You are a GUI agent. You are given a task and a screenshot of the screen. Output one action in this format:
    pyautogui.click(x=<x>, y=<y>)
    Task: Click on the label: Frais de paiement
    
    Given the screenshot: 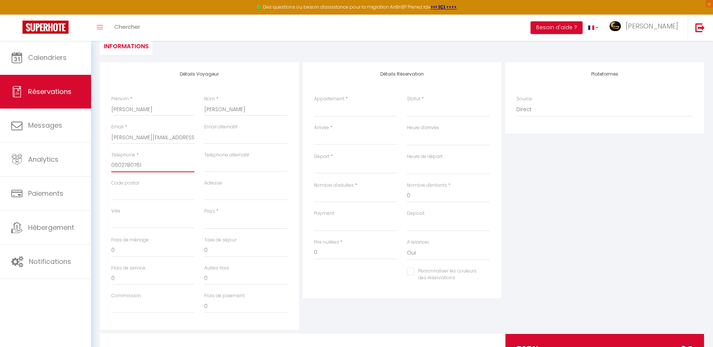 What is the action you would take?
    pyautogui.click(x=225, y=296)
    